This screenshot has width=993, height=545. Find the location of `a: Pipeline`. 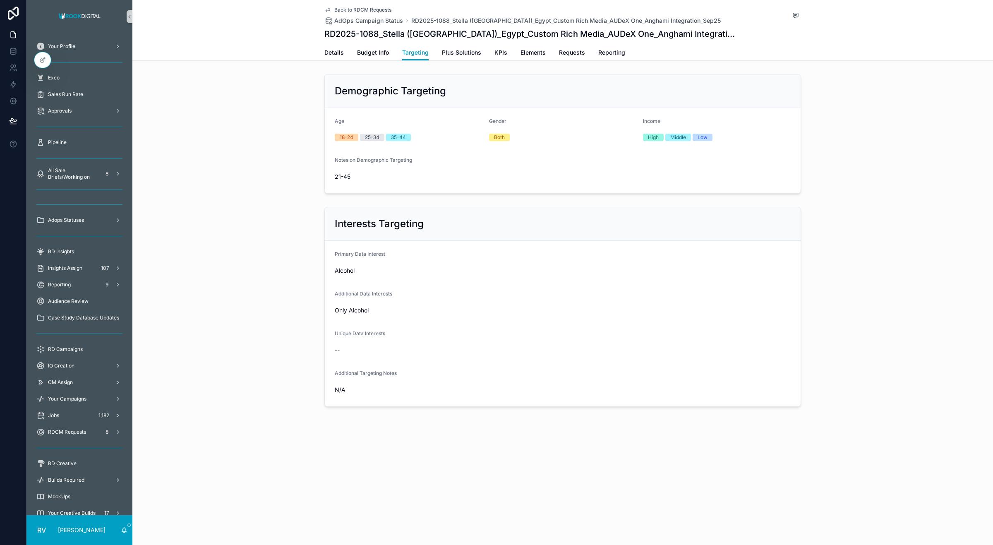

a: Pipeline is located at coordinates (79, 142).